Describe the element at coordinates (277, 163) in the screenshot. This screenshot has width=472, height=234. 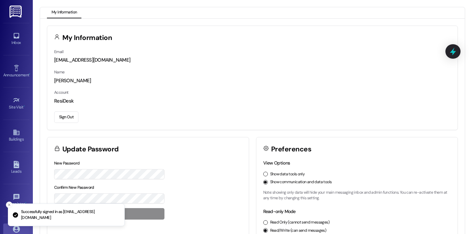
I see `label: View Options` at that location.